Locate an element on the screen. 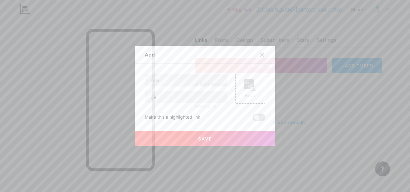 The image size is (410, 192). input: URL is located at coordinates (186, 97).